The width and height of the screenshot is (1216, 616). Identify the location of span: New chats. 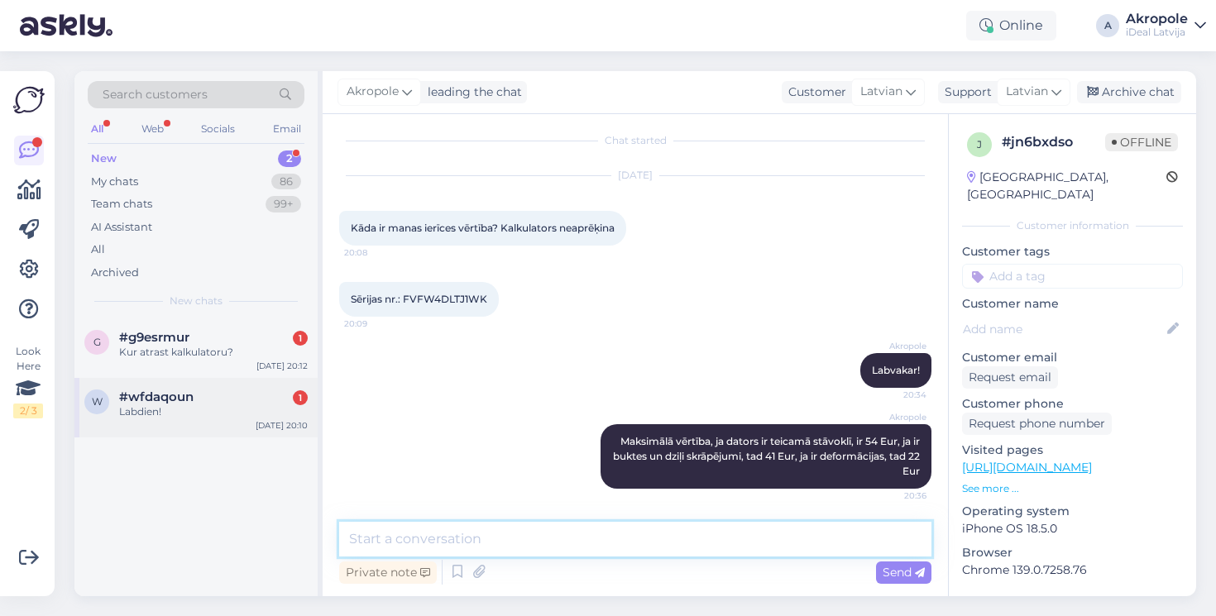
(196, 301).